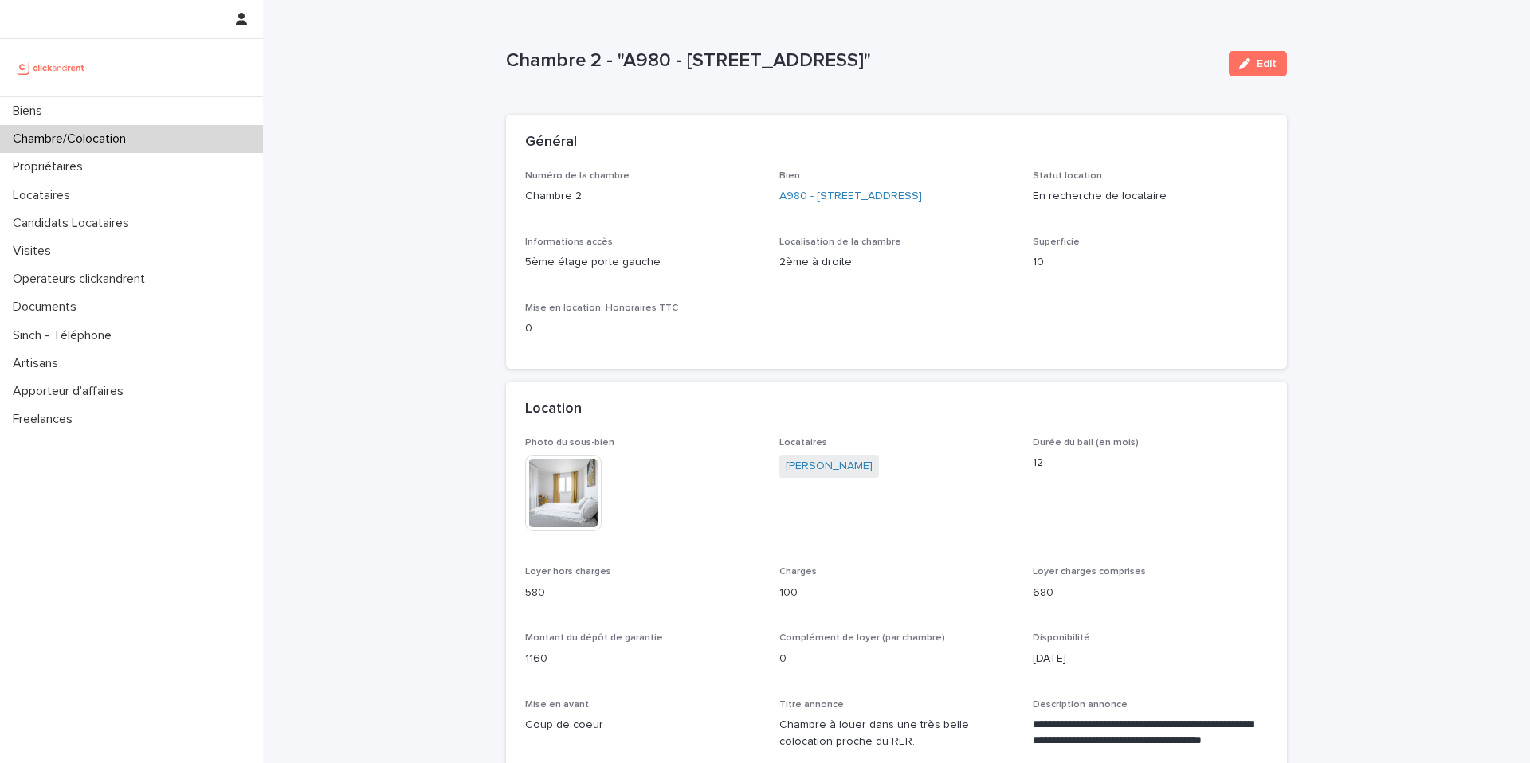 This screenshot has width=1530, height=763. What do you see at coordinates (577, 176) in the screenshot?
I see `span: Numéro de la chambre` at bounding box center [577, 176].